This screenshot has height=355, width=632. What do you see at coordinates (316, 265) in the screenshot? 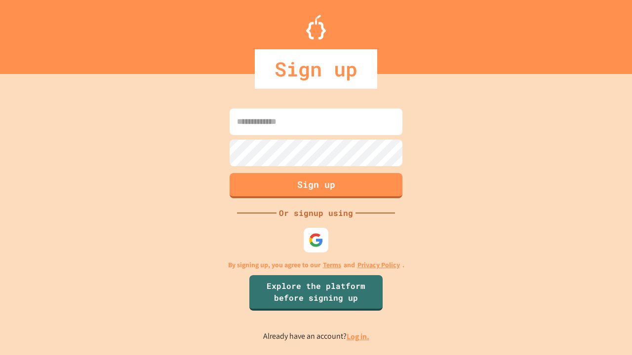
I see `p: By signing up, you agree to our and .` at bounding box center [316, 265].